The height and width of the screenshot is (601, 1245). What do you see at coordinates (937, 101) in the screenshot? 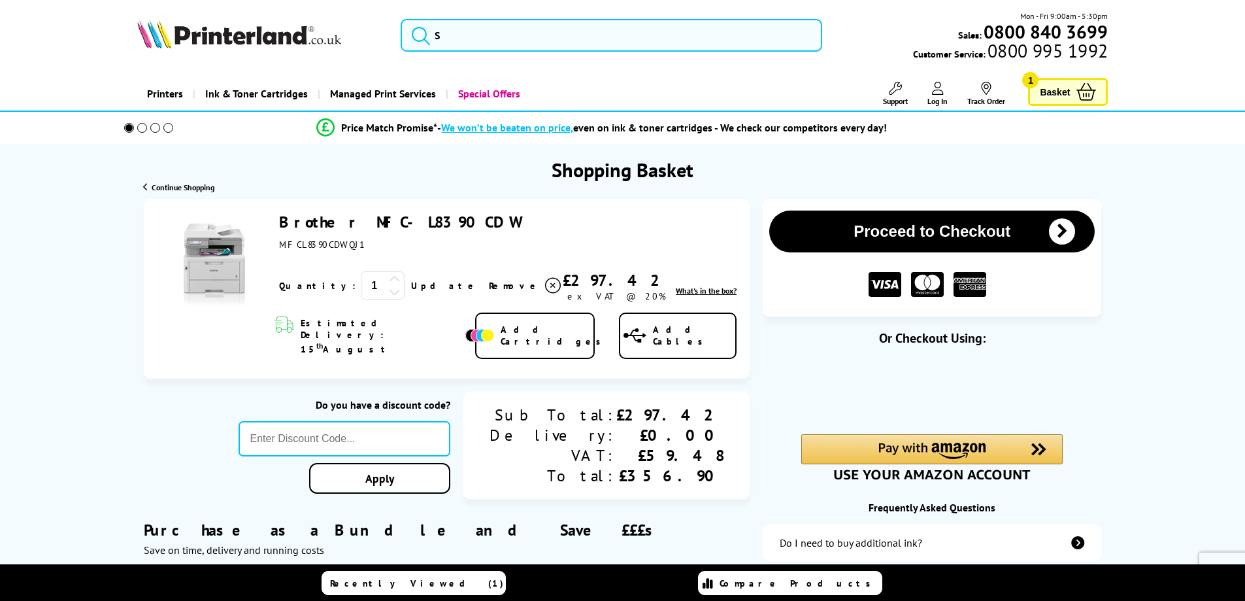
I see `span: Log In` at bounding box center [937, 101].